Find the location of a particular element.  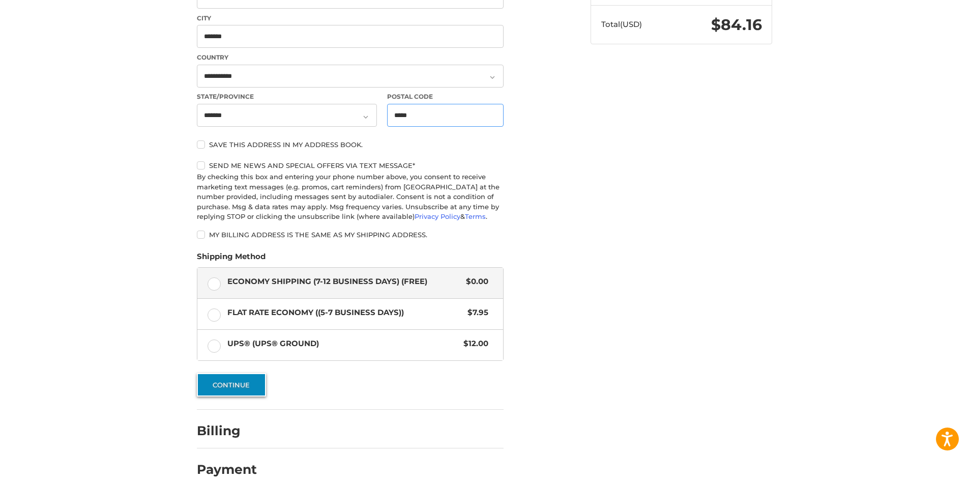

button: Continue is located at coordinates (231, 384).